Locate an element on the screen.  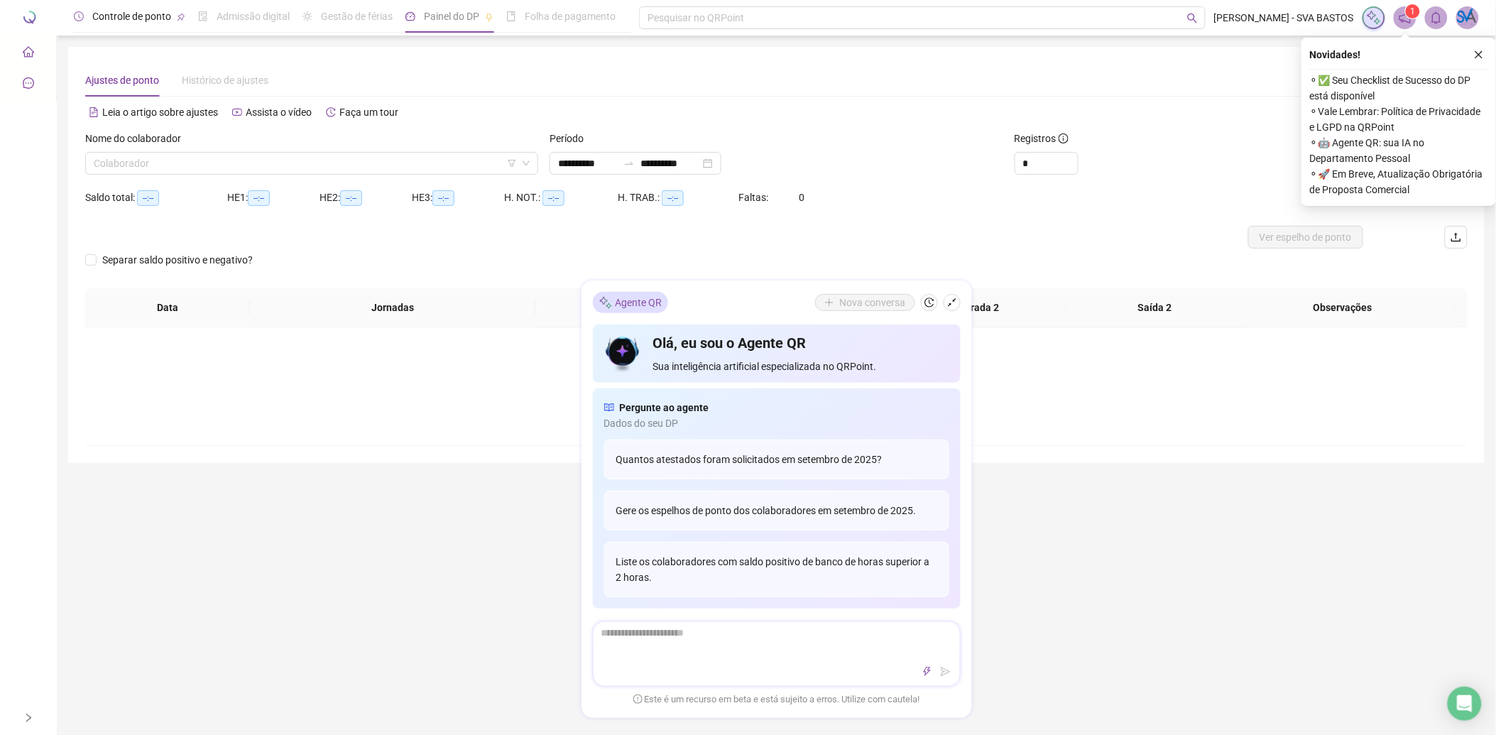
span: ⚬ 🤖 Agente QR: sua IA no Departamento Pessoal is located at coordinates (1399, 151).